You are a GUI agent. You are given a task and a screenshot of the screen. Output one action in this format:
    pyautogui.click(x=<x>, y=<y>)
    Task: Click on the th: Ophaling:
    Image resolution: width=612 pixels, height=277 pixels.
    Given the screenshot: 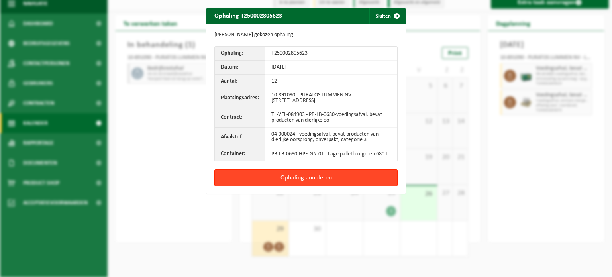 What is the action you would take?
    pyautogui.click(x=240, y=53)
    